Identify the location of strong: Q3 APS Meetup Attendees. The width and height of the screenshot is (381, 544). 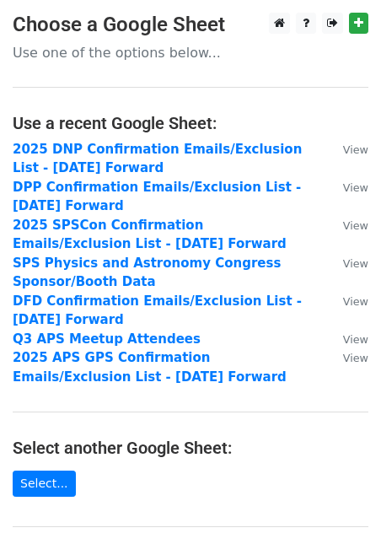
(106, 339).